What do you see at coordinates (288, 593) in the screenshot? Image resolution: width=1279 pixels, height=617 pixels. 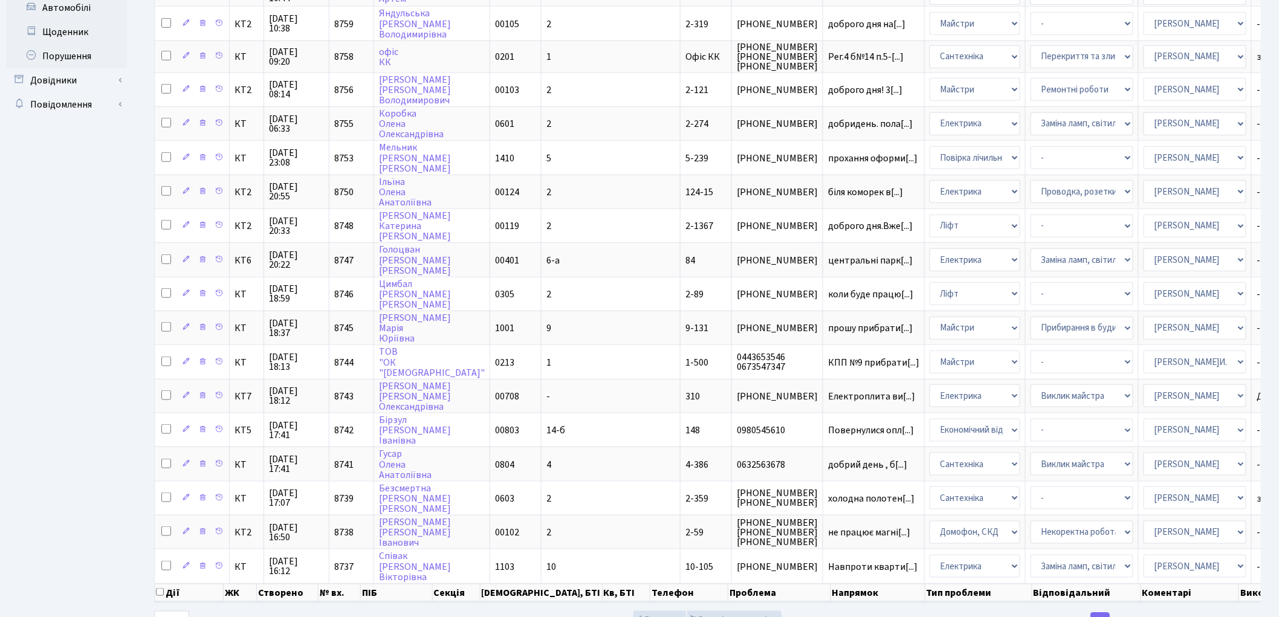 I see `th: Створено` at bounding box center [288, 593].